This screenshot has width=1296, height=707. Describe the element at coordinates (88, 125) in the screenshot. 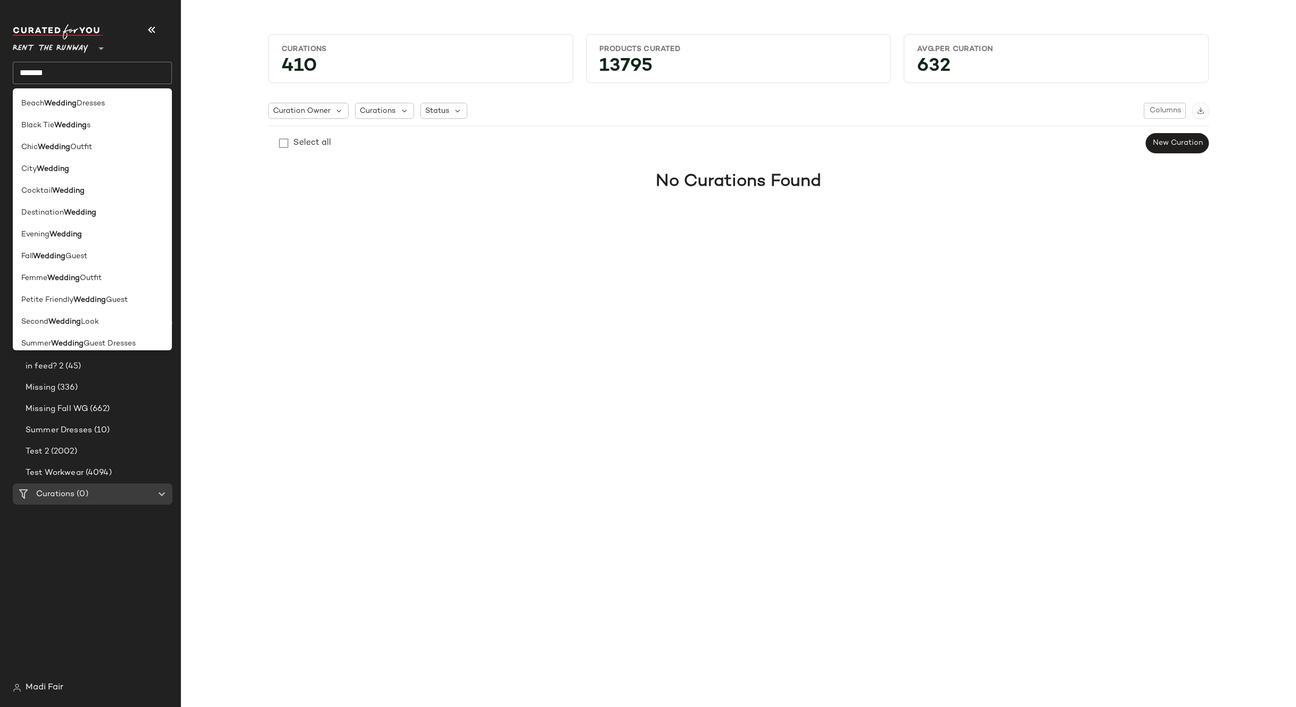

I see `span: s` at that location.